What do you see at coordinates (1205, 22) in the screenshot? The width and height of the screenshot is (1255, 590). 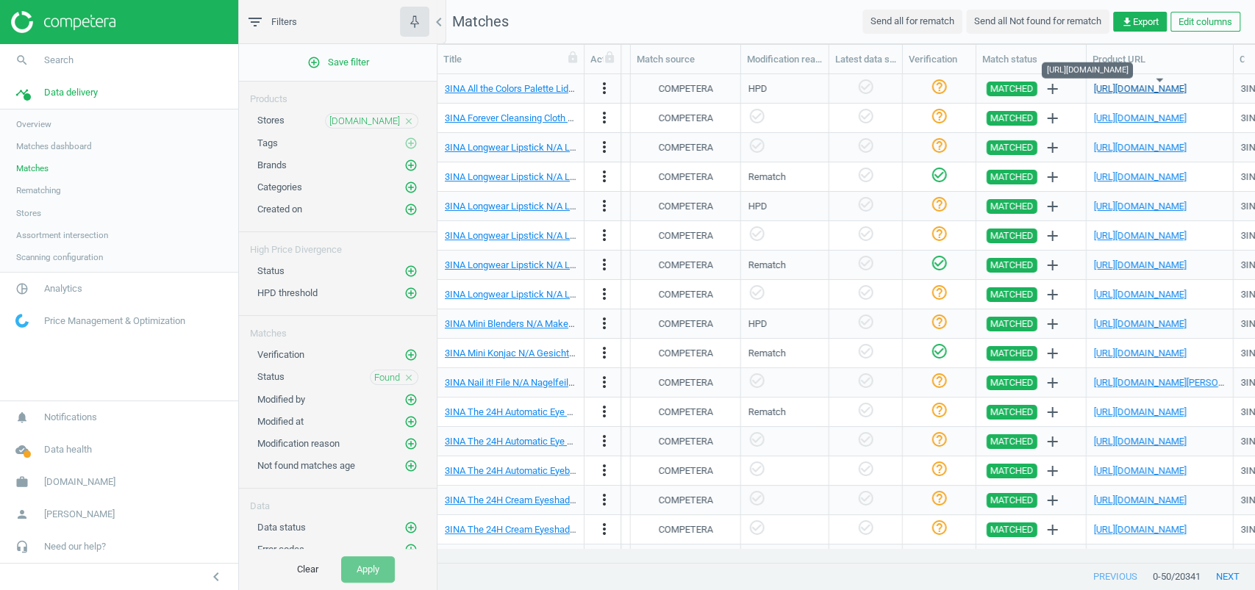 I see `button: Edit columns` at bounding box center [1205, 22].